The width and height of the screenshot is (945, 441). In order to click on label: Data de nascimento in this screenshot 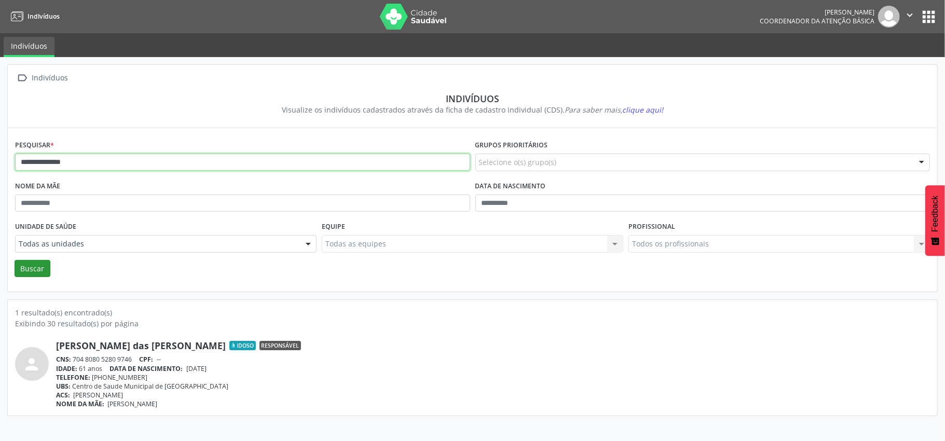, I will do `click(511, 186)`.